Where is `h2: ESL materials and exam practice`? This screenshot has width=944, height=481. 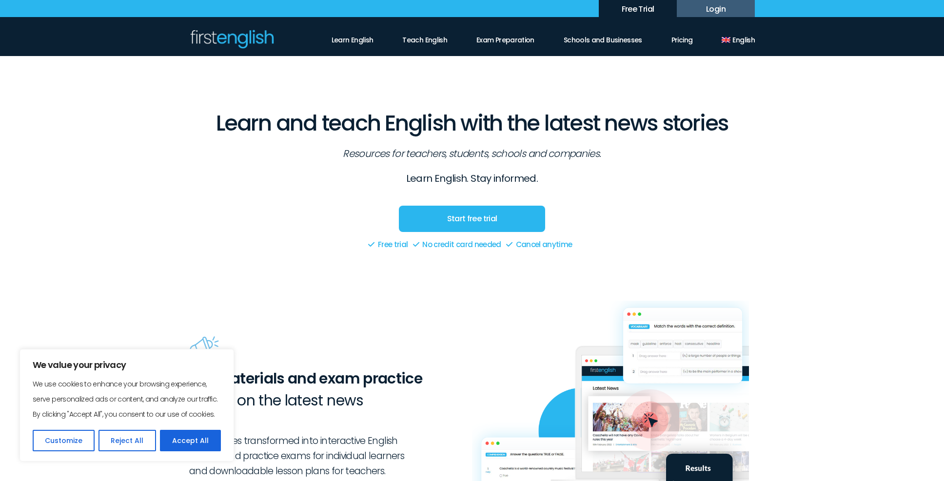 h2: ESL materials and exam practice is located at coordinates (328, 390).